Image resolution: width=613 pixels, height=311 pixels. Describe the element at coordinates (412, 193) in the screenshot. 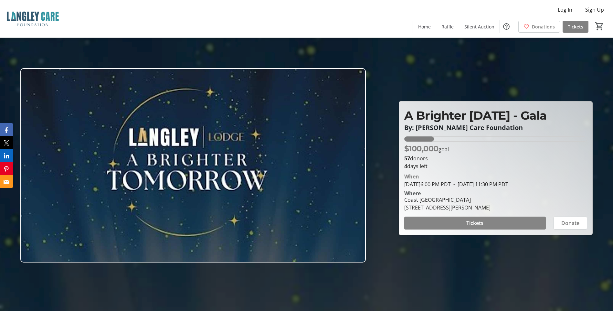

I see `div: Where` at that location.